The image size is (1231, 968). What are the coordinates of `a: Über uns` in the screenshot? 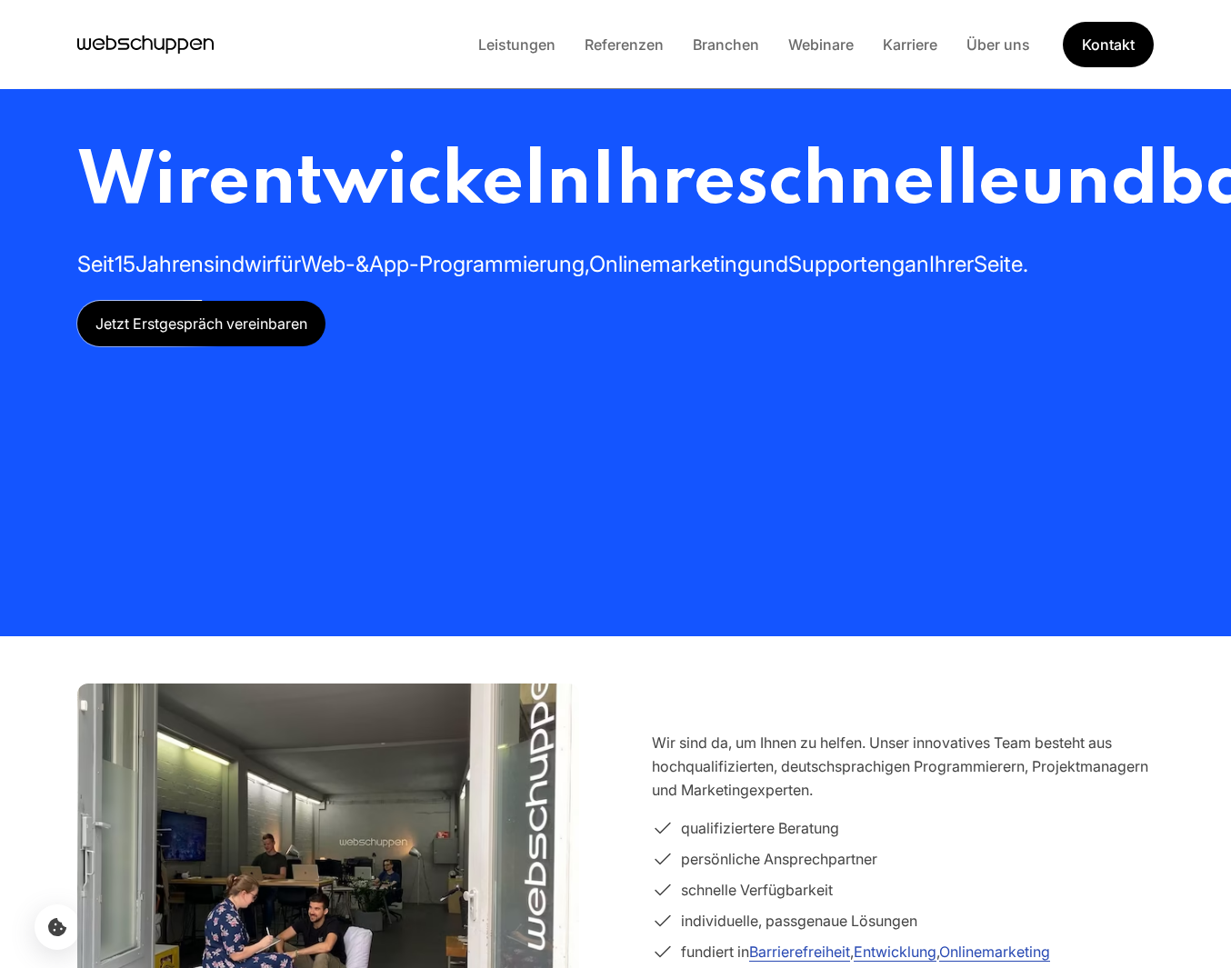 It's located at (998, 45).